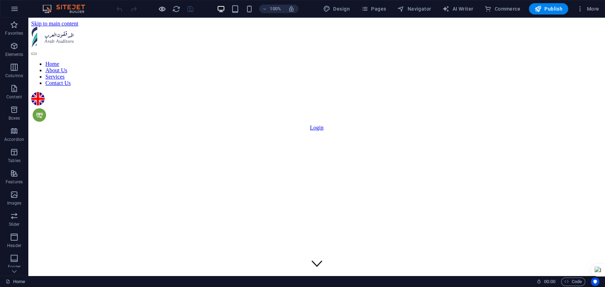 Image resolution: width=605 pixels, height=287 pixels. What do you see at coordinates (14, 97) in the screenshot?
I see `p: Content` at bounding box center [14, 97].